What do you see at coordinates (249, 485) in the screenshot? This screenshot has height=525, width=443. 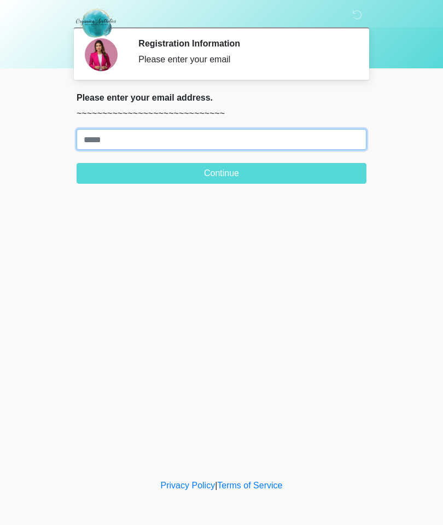 I see `a: Terms of Service` at bounding box center [249, 485].